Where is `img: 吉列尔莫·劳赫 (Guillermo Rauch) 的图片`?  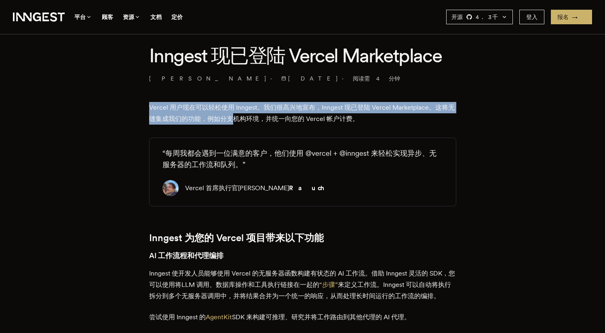 img: 吉列尔莫·劳赫 (Guillermo Rauch) 的图片 is located at coordinates (171, 188).